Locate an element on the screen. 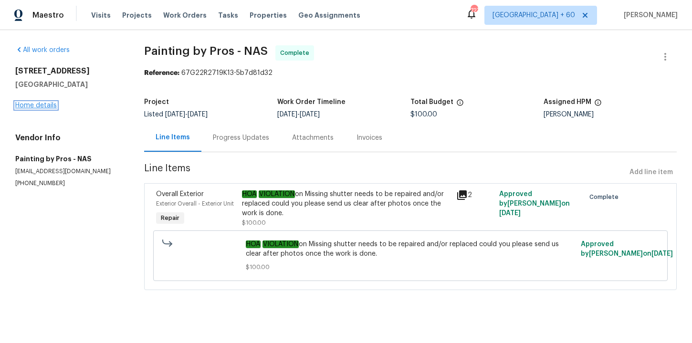 The height and width of the screenshot is (343, 692). div: 727 is located at coordinates (474, 11).